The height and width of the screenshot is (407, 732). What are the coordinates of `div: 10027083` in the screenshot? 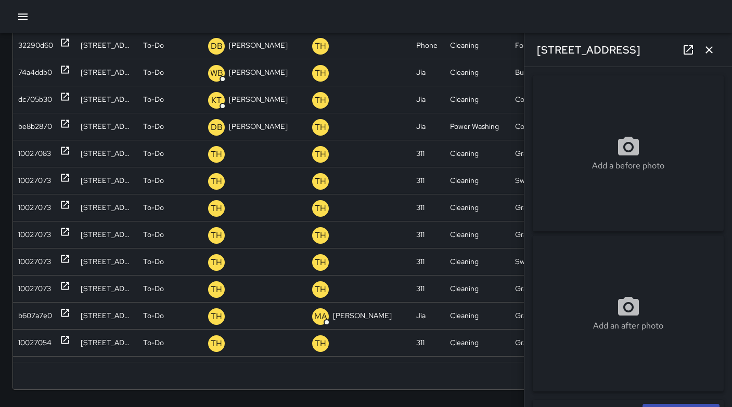 It's located at (34, 153).